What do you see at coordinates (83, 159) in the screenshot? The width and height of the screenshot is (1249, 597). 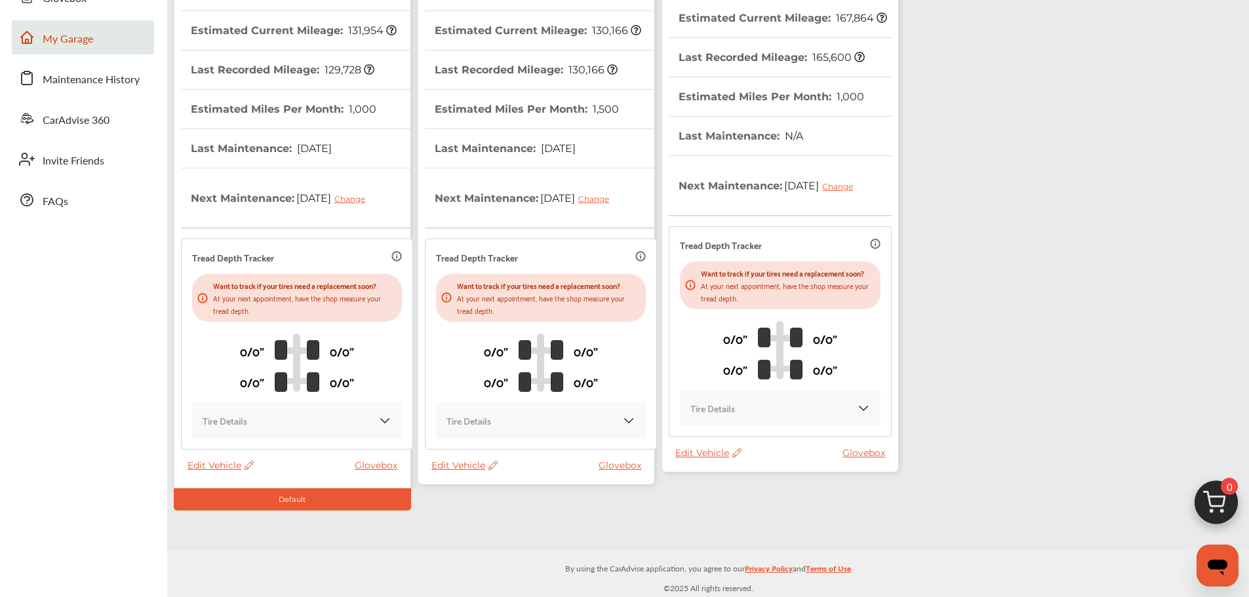 I see `a: Invite Friends` at bounding box center [83, 159].